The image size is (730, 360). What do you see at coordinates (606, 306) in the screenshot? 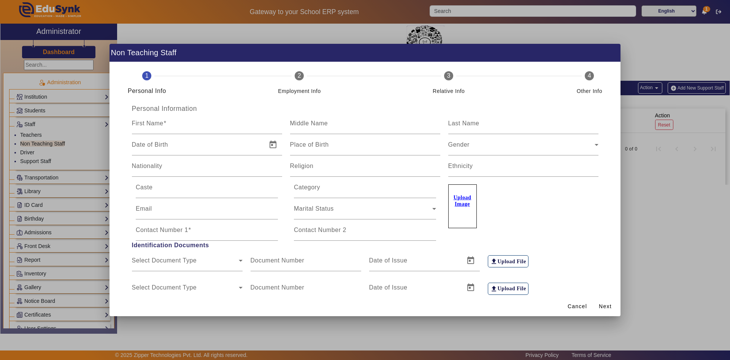
I see `button: Next` at bounding box center [606, 306].